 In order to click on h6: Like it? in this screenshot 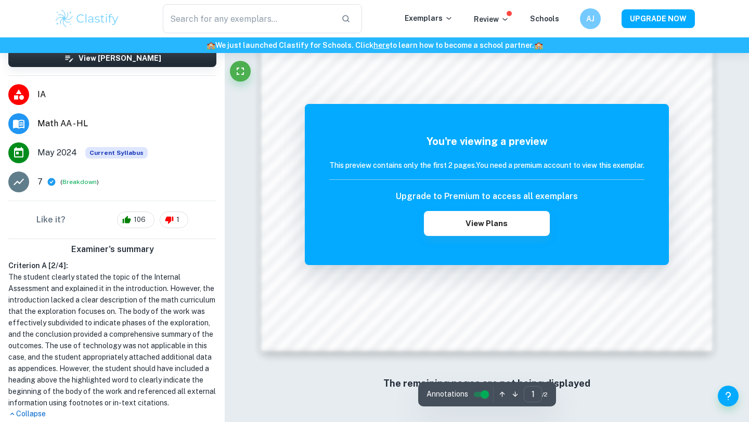, I will do `click(51, 220)`.